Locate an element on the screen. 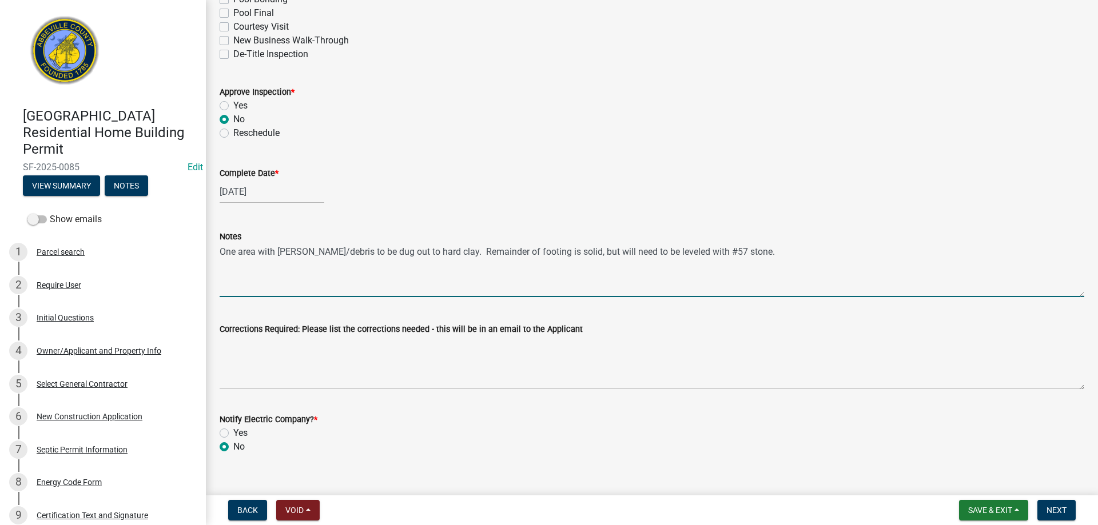 This screenshot has height=525, width=1098. label: New Business Walk-Through is located at coordinates (291, 41).